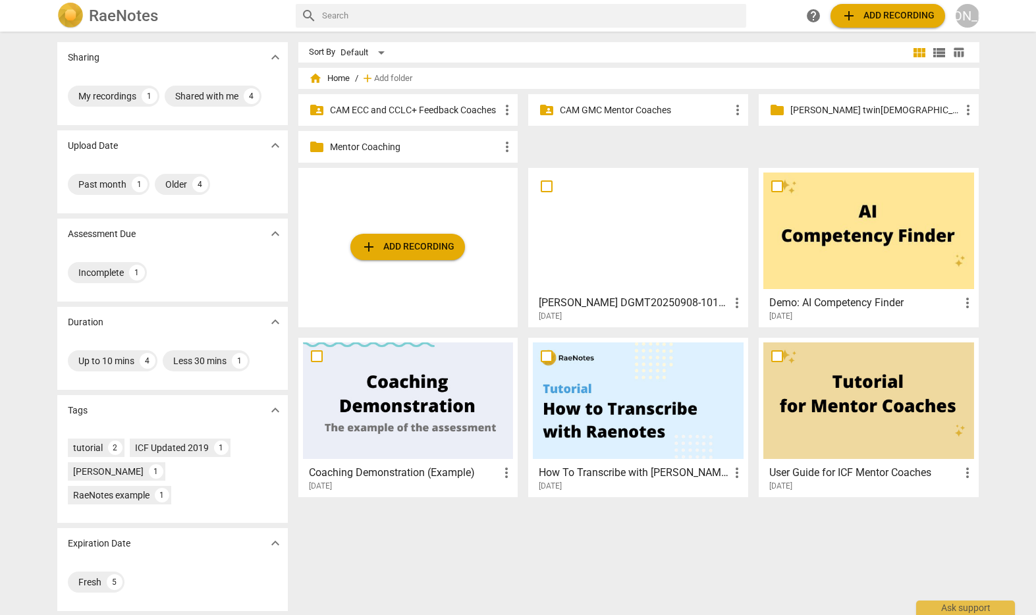 The image size is (1036, 615). What do you see at coordinates (864, 473) in the screenshot?
I see `h3: User Guide for ICF Mentor Coaches` at bounding box center [864, 473].